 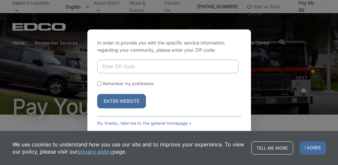 What do you see at coordinates (129, 148) in the screenshot?
I see `p: We use cookies to understand how you use our site and to improve your experience. To view our pol...` at bounding box center [129, 148].